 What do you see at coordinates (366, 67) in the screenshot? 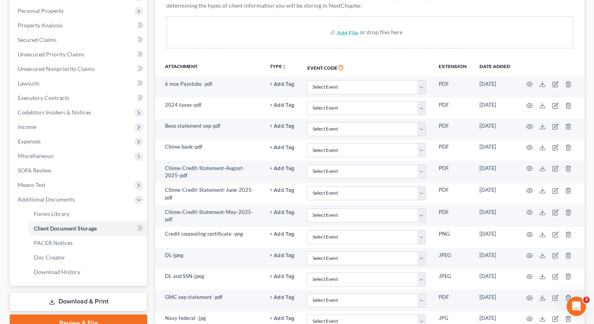
I see `th: Event Code` at bounding box center [366, 67].